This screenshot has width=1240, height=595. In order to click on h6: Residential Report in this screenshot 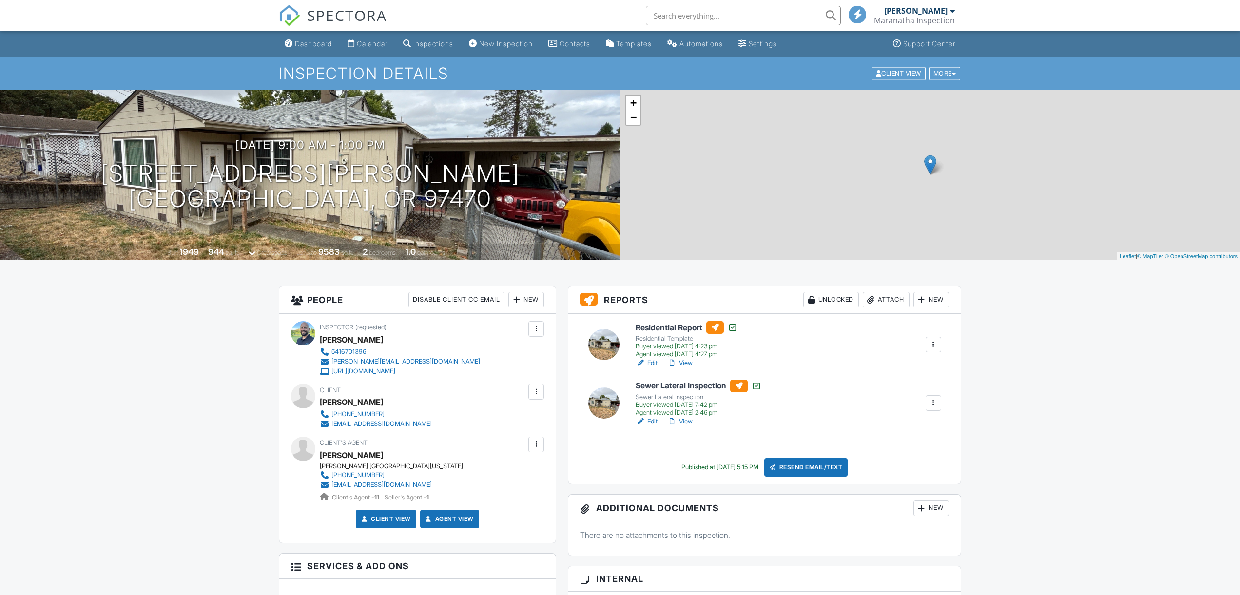, I will do `click(686, 328)`.